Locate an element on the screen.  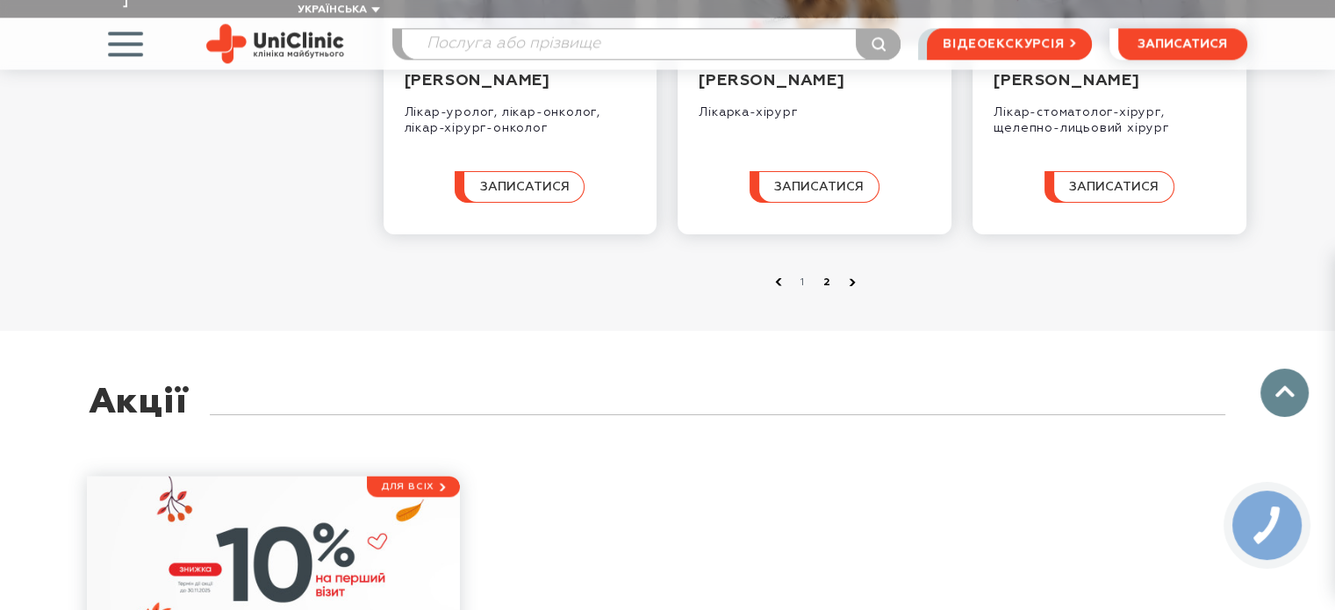
img: Uniclinic is located at coordinates (275, 43).